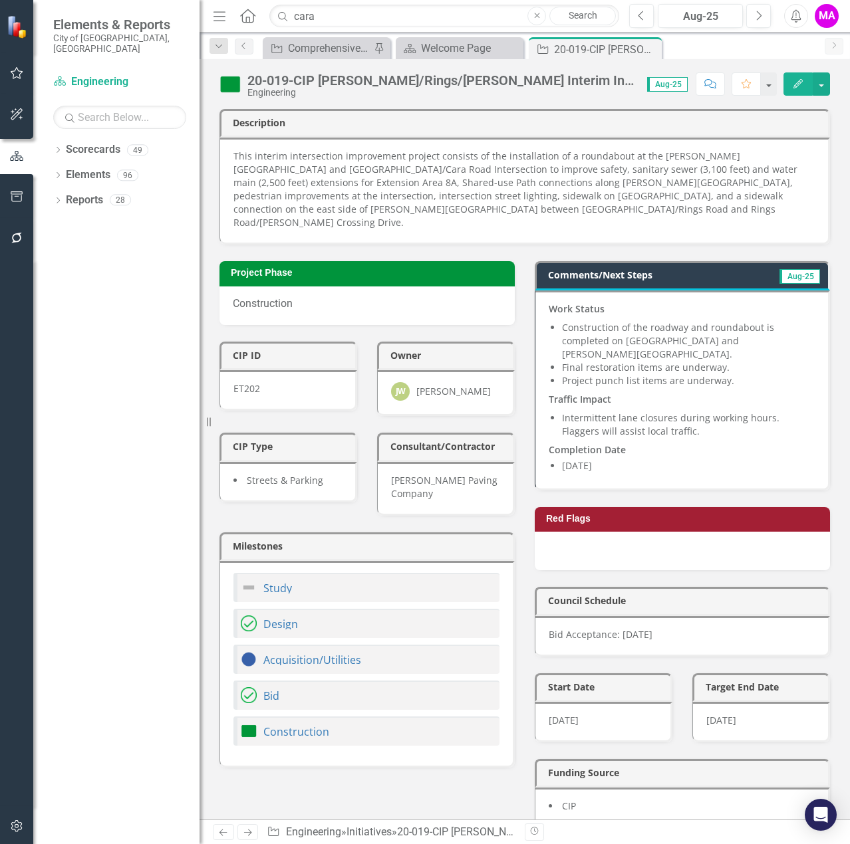  What do you see at coordinates (470, 48) in the screenshot?
I see `div: Welcome Page` at bounding box center [470, 48].